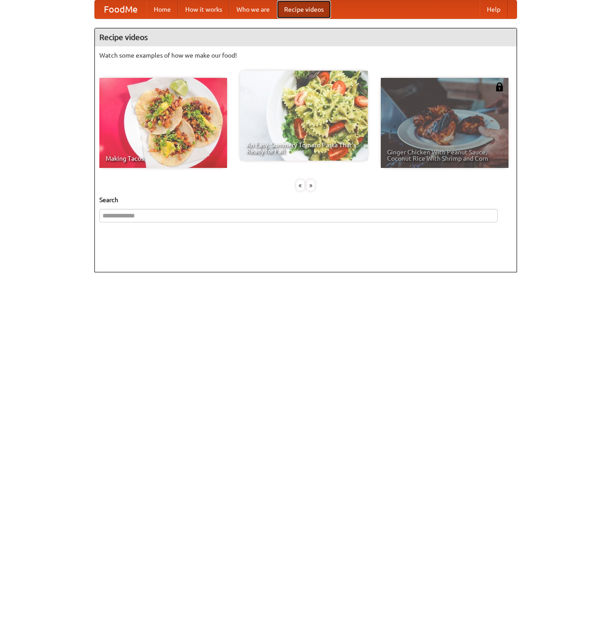 This screenshot has height=637, width=611. I want to click on a: Recipe videos, so click(304, 9).